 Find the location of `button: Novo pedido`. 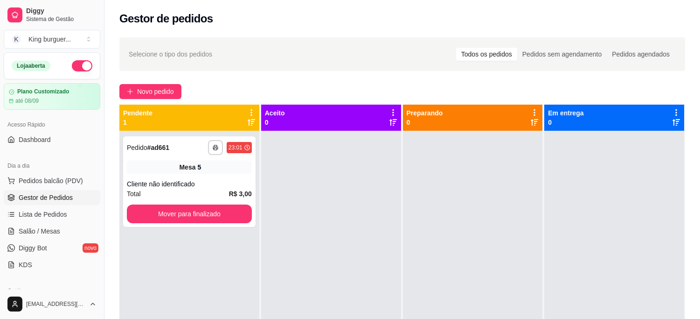

button: Novo pedido is located at coordinates (150, 91).